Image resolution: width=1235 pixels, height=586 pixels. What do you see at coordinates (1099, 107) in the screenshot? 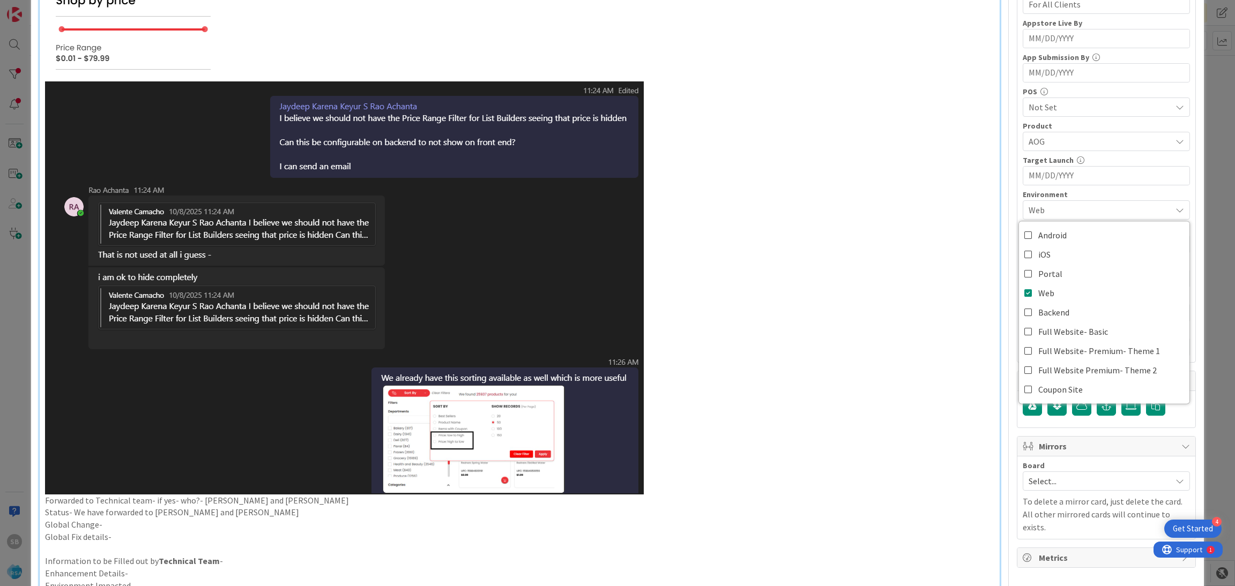
I see `span: Not Set` at bounding box center [1099, 107].